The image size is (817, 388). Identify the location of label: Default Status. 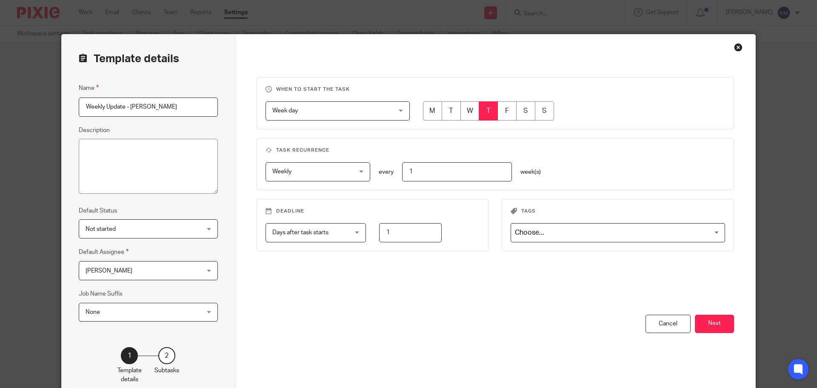
(98, 211).